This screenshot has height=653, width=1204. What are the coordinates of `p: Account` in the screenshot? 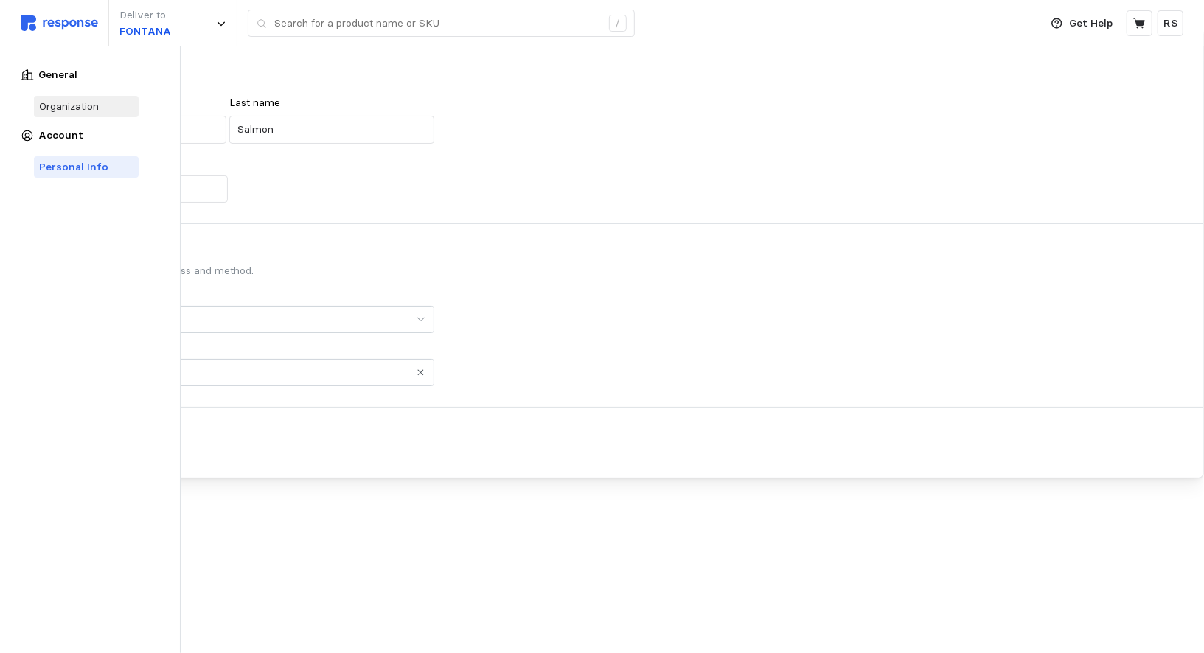 It's located at (61, 136).